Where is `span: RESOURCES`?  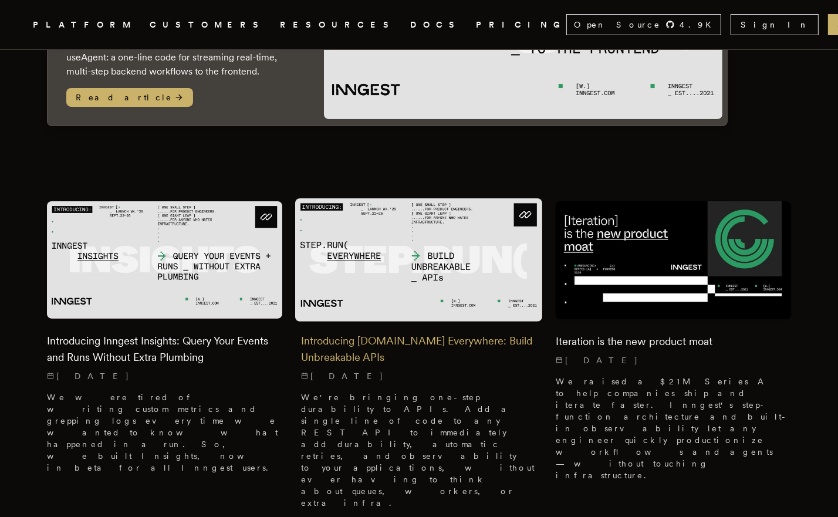 span: RESOURCES is located at coordinates (338, 25).